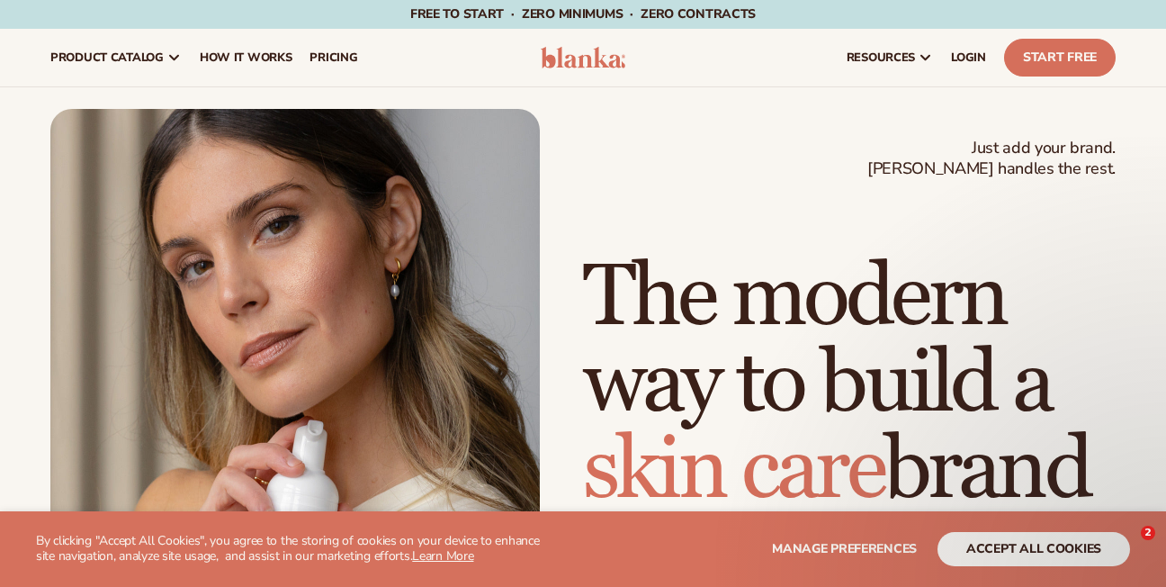 This screenshot has width=1166, height=587. Describe the element at coordinates (333, 58) in the screenshot. I see `span: pricing` at that location.